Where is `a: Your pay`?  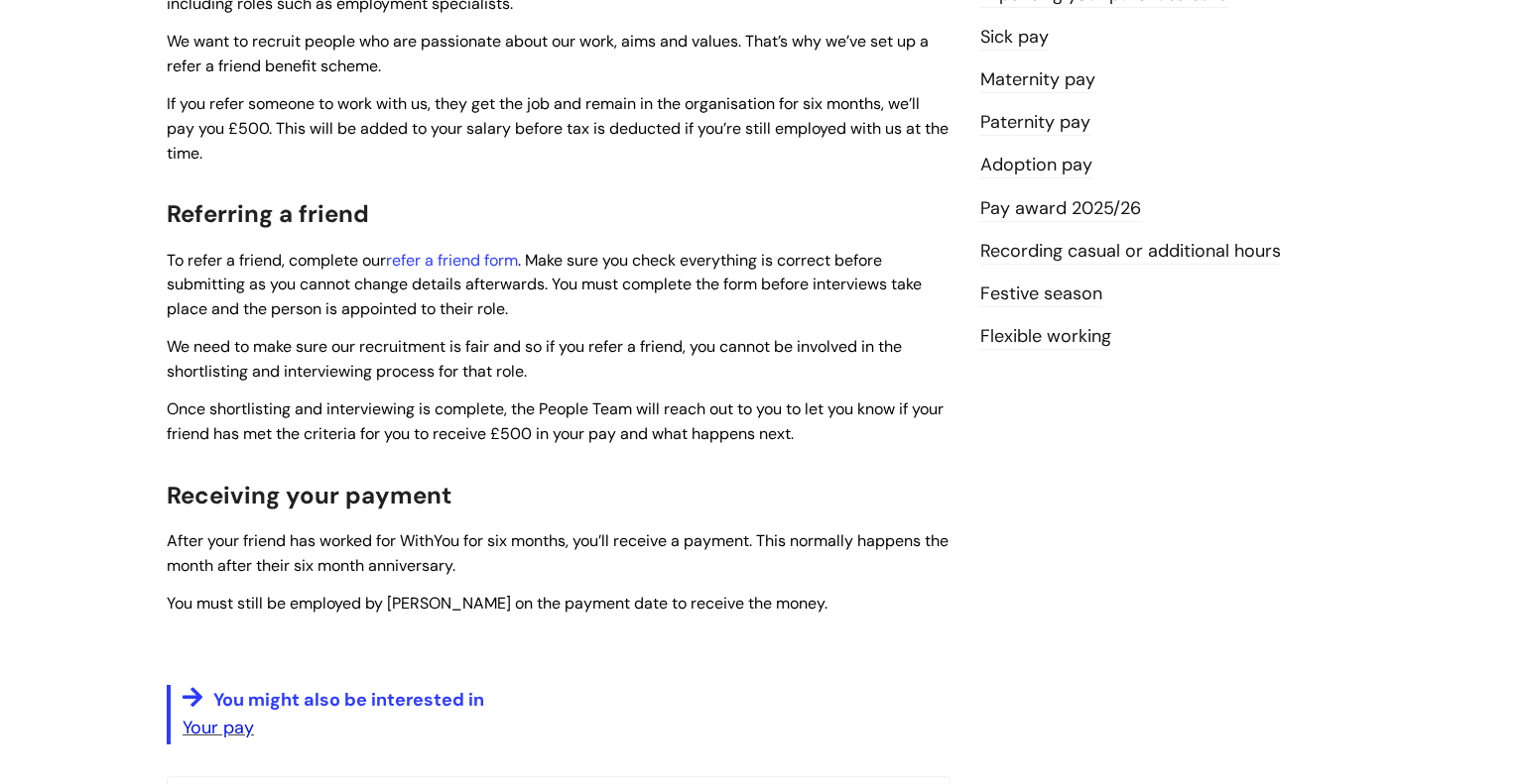 a: Your pay is located at coordinates (219, 728).